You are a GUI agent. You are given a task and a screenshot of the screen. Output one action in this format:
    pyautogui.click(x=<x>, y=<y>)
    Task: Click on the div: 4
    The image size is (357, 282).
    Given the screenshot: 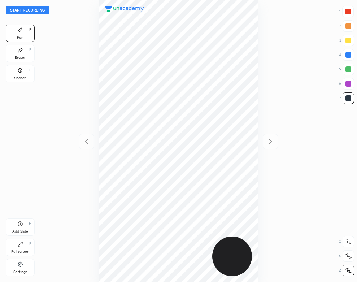 What is the action you would take?
    pyautogui.click(x=346, y=55)
    